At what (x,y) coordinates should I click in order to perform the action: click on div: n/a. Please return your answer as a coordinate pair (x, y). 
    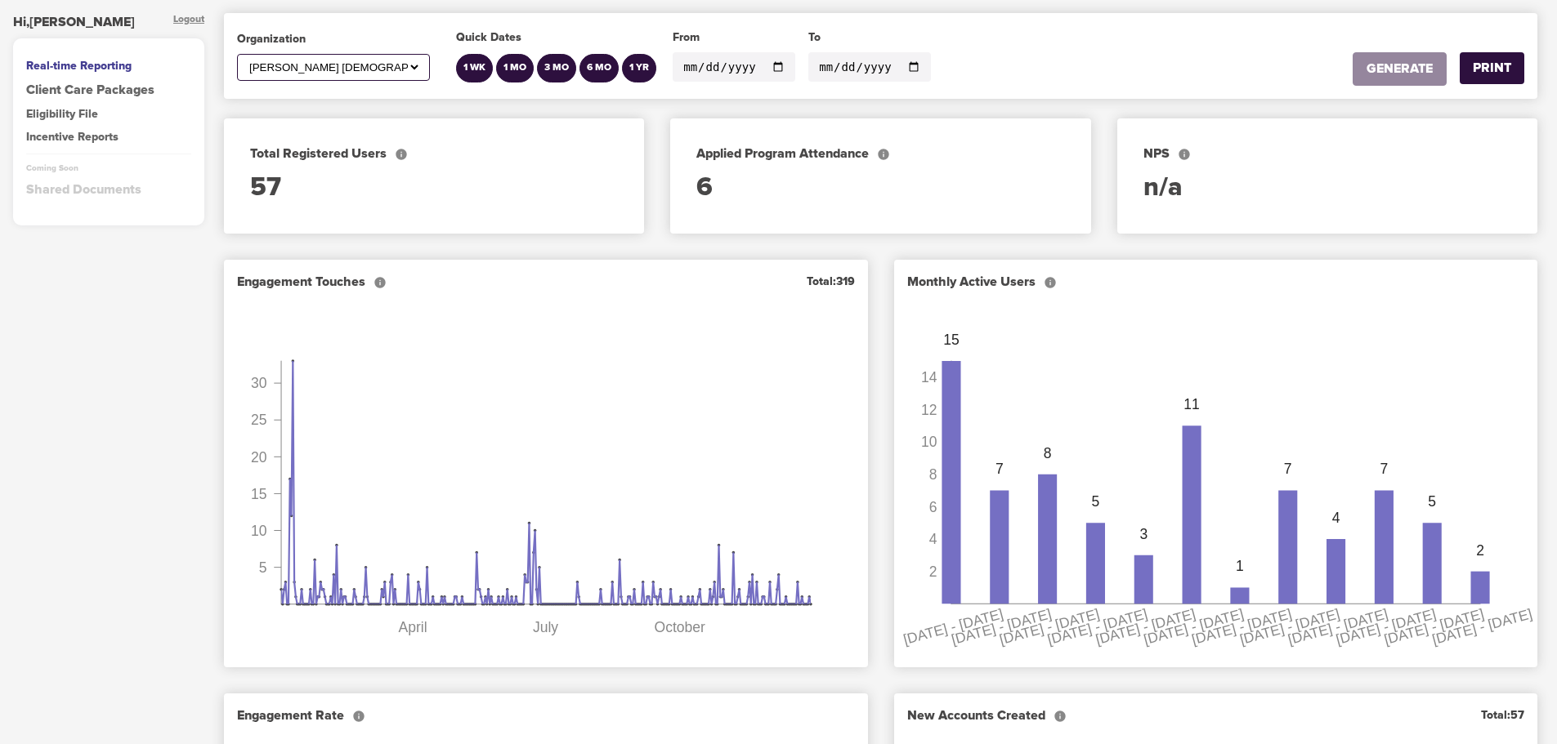
    Looking at the image, I should click on (1327, 189).